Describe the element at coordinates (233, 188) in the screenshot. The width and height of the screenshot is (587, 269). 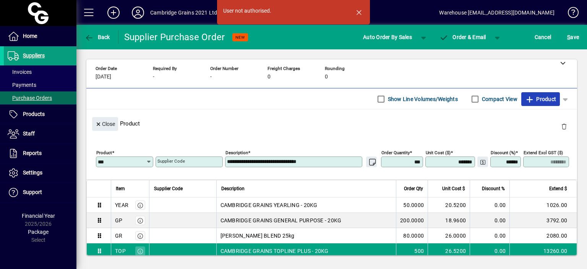
I see `span: Description` at that location.